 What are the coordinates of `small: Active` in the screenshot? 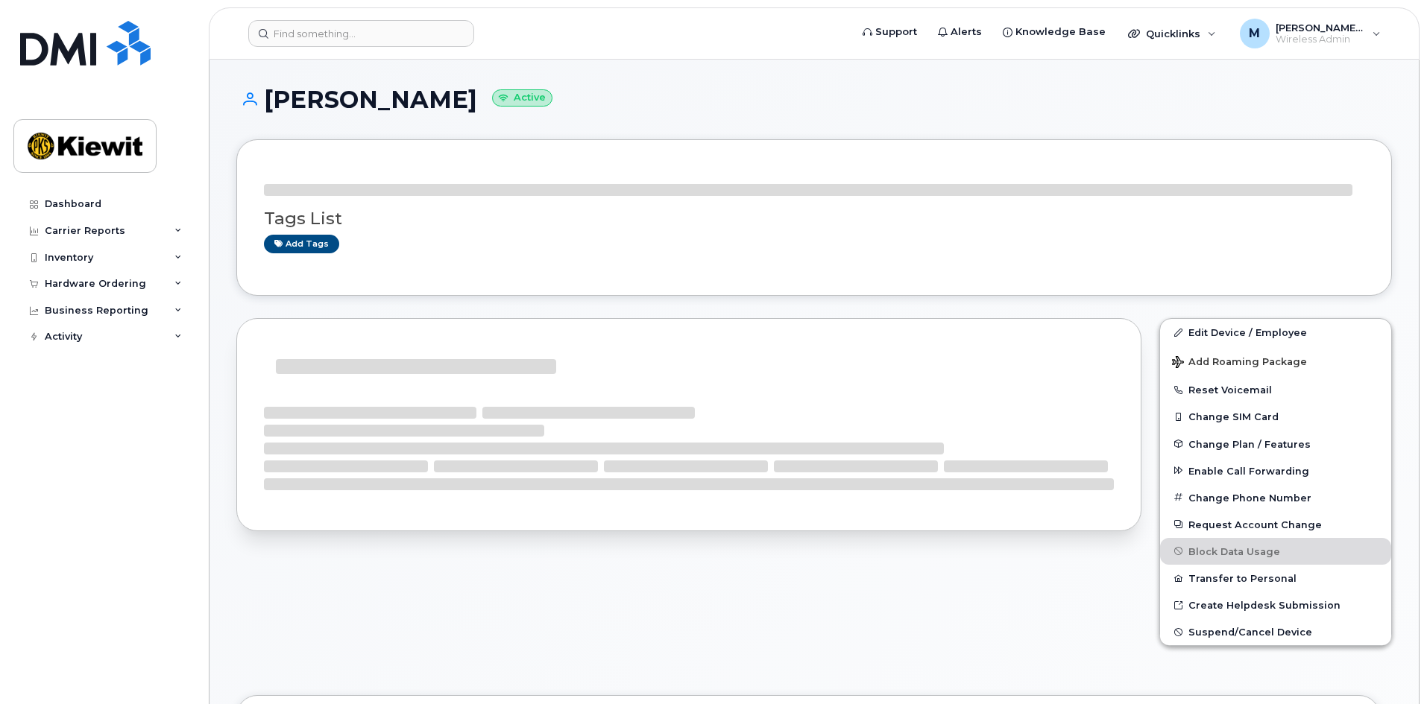 It's located at (522, 98).